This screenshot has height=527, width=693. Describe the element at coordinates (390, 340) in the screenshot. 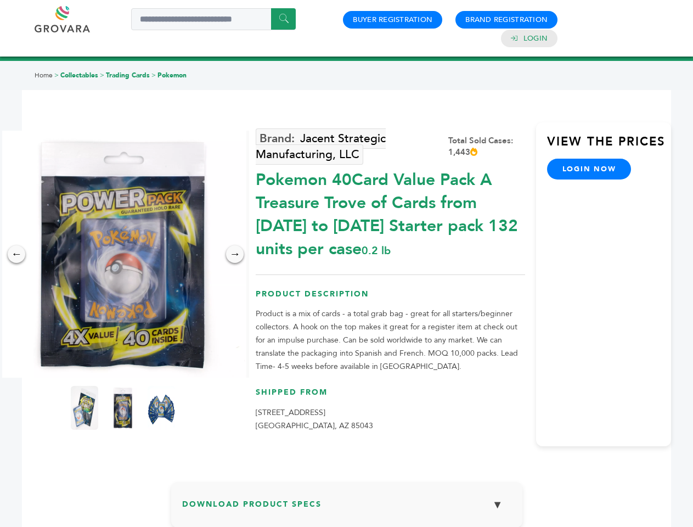

I see `p: Product is a mix of cards - a total grab bag - great for all starters/beginner collectors. A hook...` at that location.